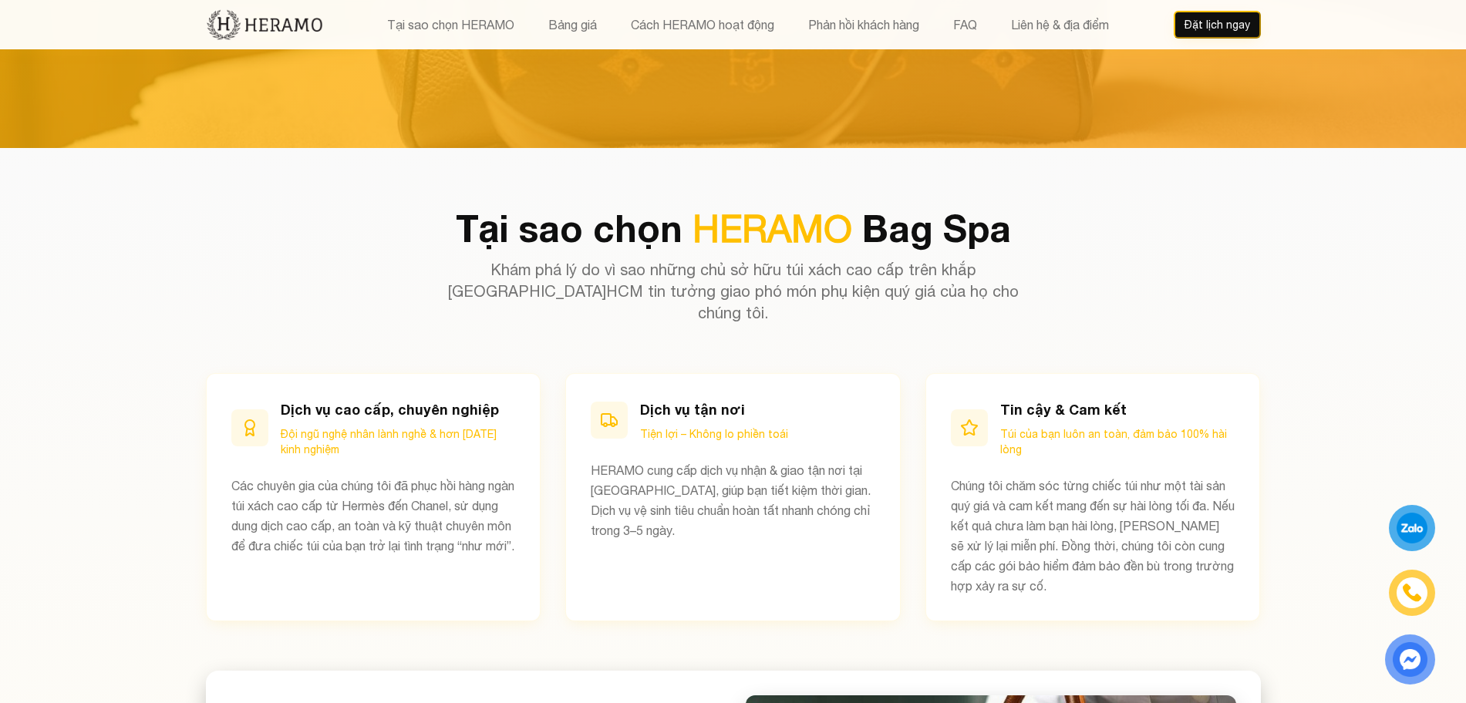 This screenshot has height=703, width=1466. Describe the element at coordinates (714, 410) in the screenshot. I see `h3: Dịch vụ tận nơi` at that location.